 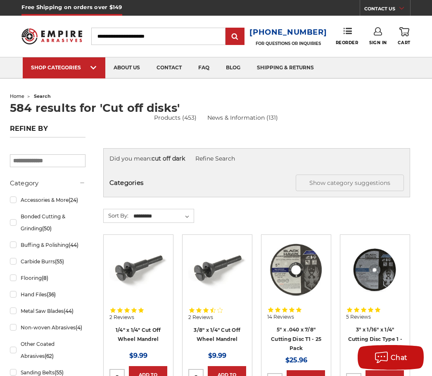 I want to click on a: faq, so click(x=203, y=68).